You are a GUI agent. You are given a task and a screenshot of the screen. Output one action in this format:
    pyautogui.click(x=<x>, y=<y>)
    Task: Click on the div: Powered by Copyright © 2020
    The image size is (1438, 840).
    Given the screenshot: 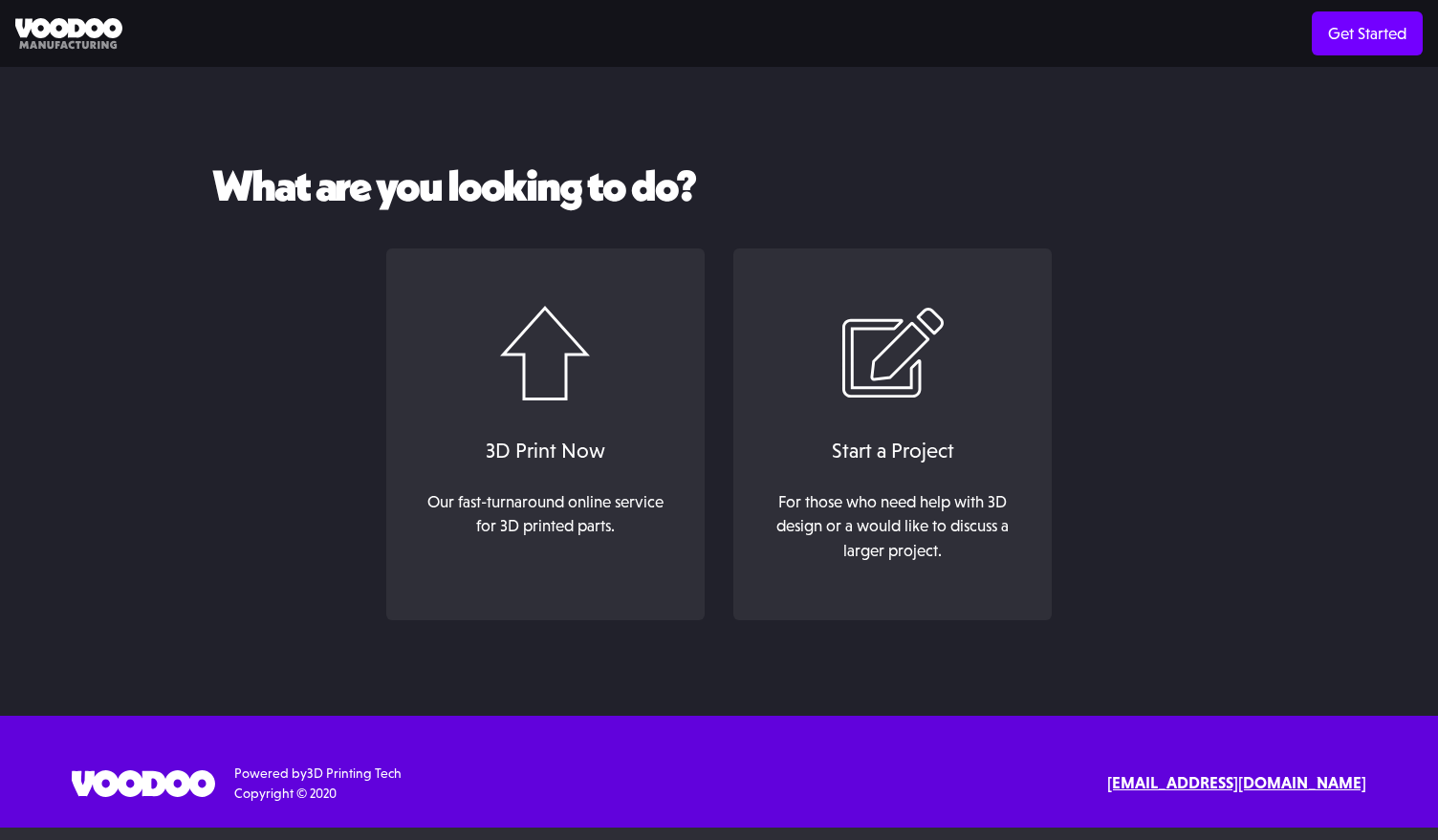 What is the action you would take?
    pyautogui.click(x=318, y=784)
    